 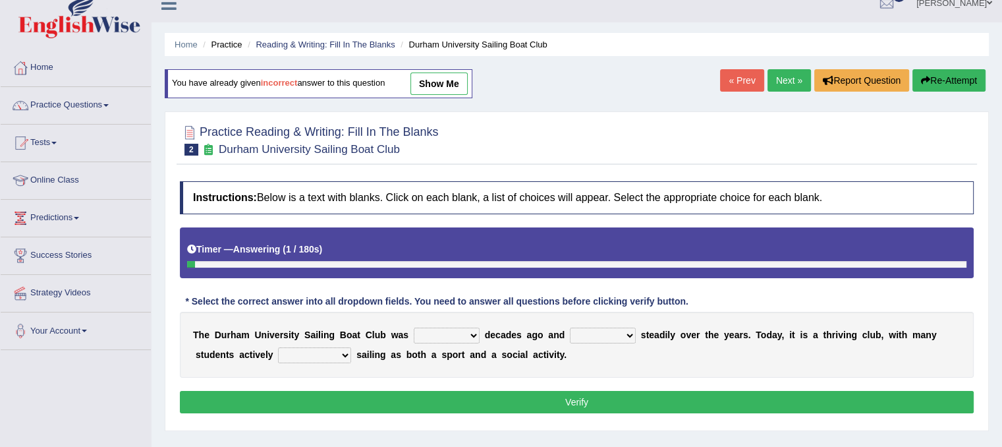 I want to click on b: D, so click(x=218, y=335).